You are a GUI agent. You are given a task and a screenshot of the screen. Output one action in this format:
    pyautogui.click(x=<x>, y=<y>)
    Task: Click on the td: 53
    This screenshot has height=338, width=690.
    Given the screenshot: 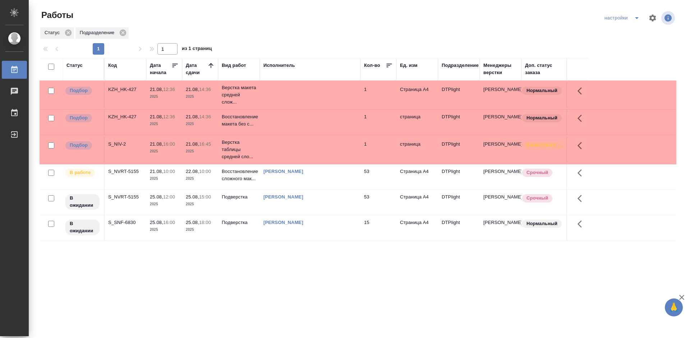 What is the action you would take?
    pyautogui.click(x=378, y=202)
    